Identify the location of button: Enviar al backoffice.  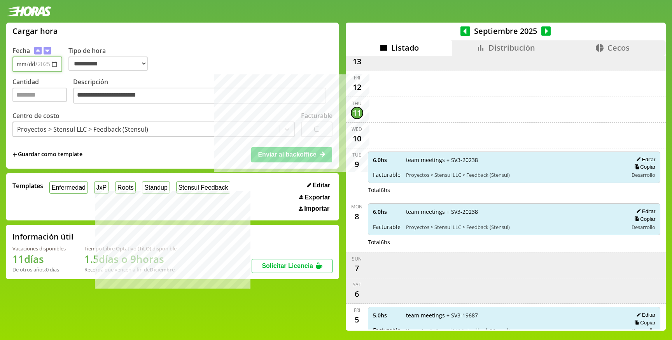
(292, 154).